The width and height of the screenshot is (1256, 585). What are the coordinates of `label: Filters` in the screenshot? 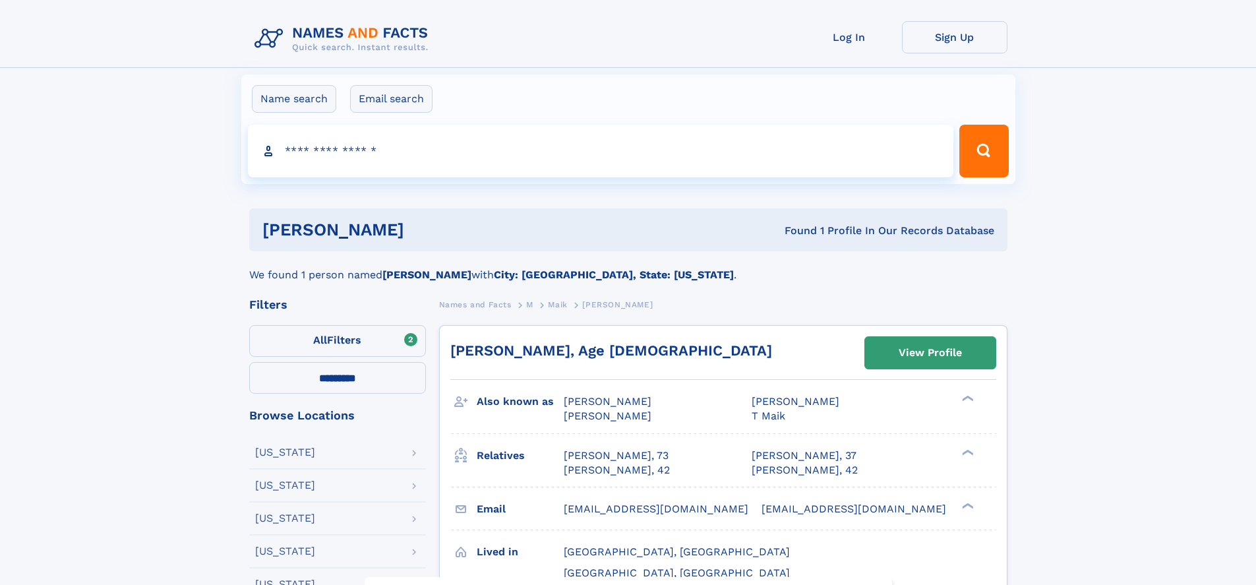 It's located at (338, 341).